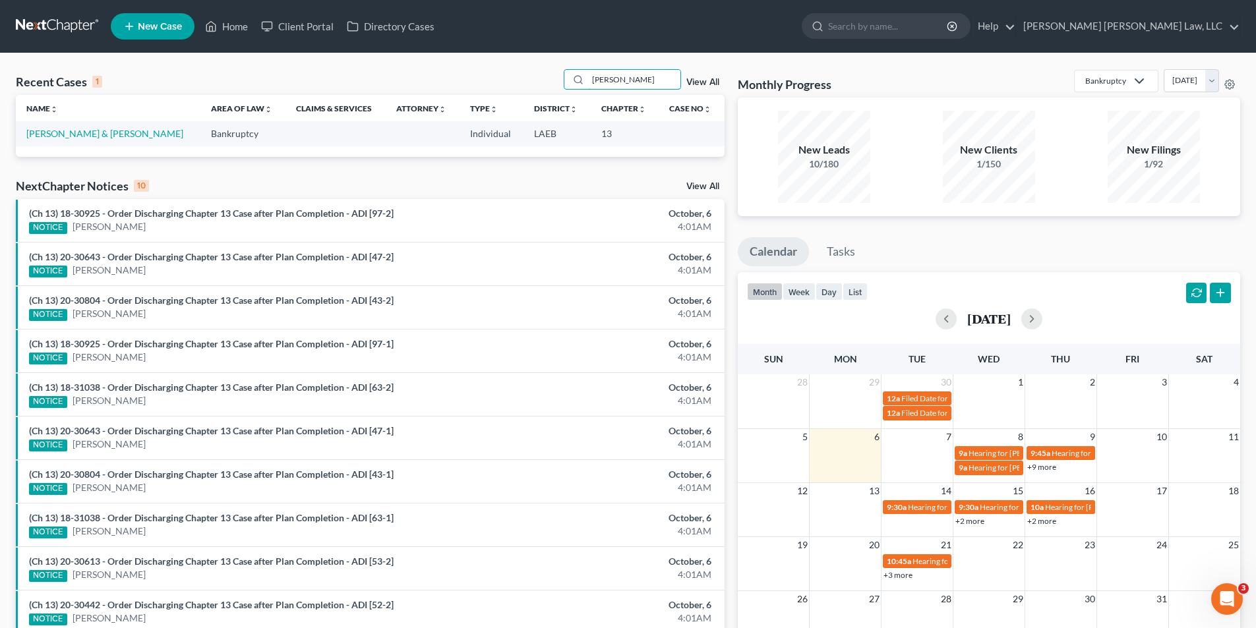  I want to click on span: 4, so click(1237, 383).